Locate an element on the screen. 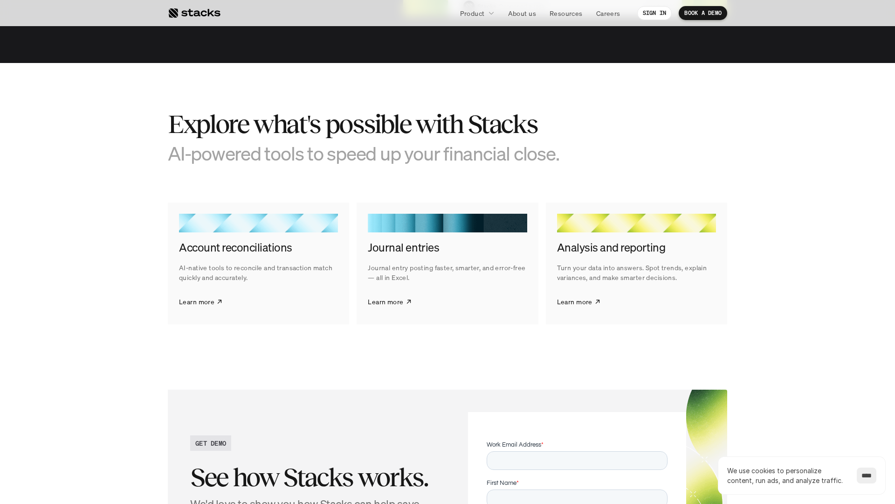 The height and width of the screenshot is (504, 895). h2: GET DEMO is located at coordinates (211, 443).